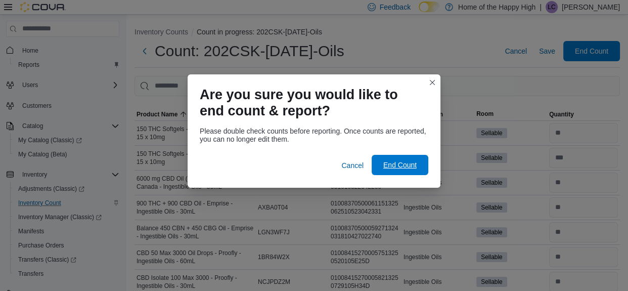  I want to click on span: End Count, so click(400, 165).